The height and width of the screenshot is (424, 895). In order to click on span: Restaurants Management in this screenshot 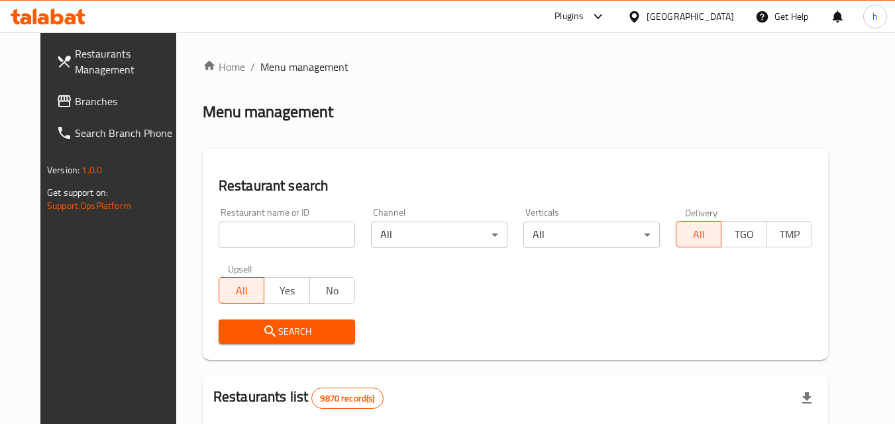, I will do `click(127, 62)`.